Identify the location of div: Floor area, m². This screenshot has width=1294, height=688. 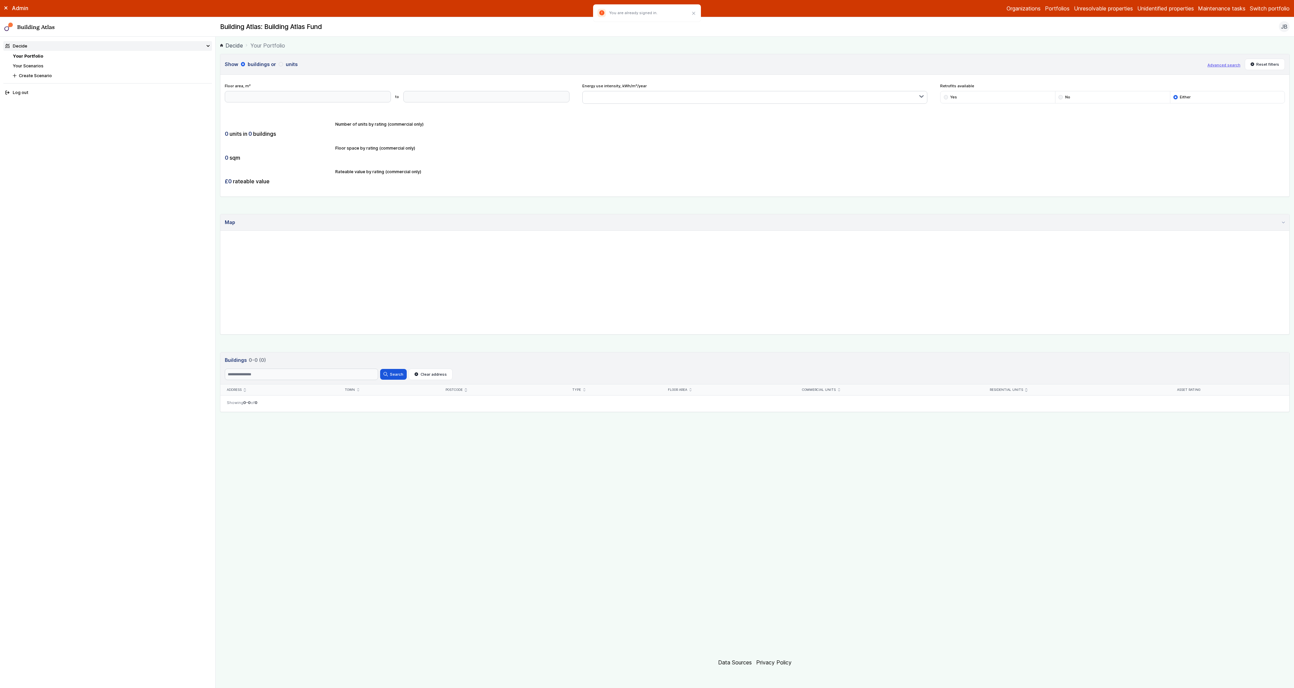
(397, 93).